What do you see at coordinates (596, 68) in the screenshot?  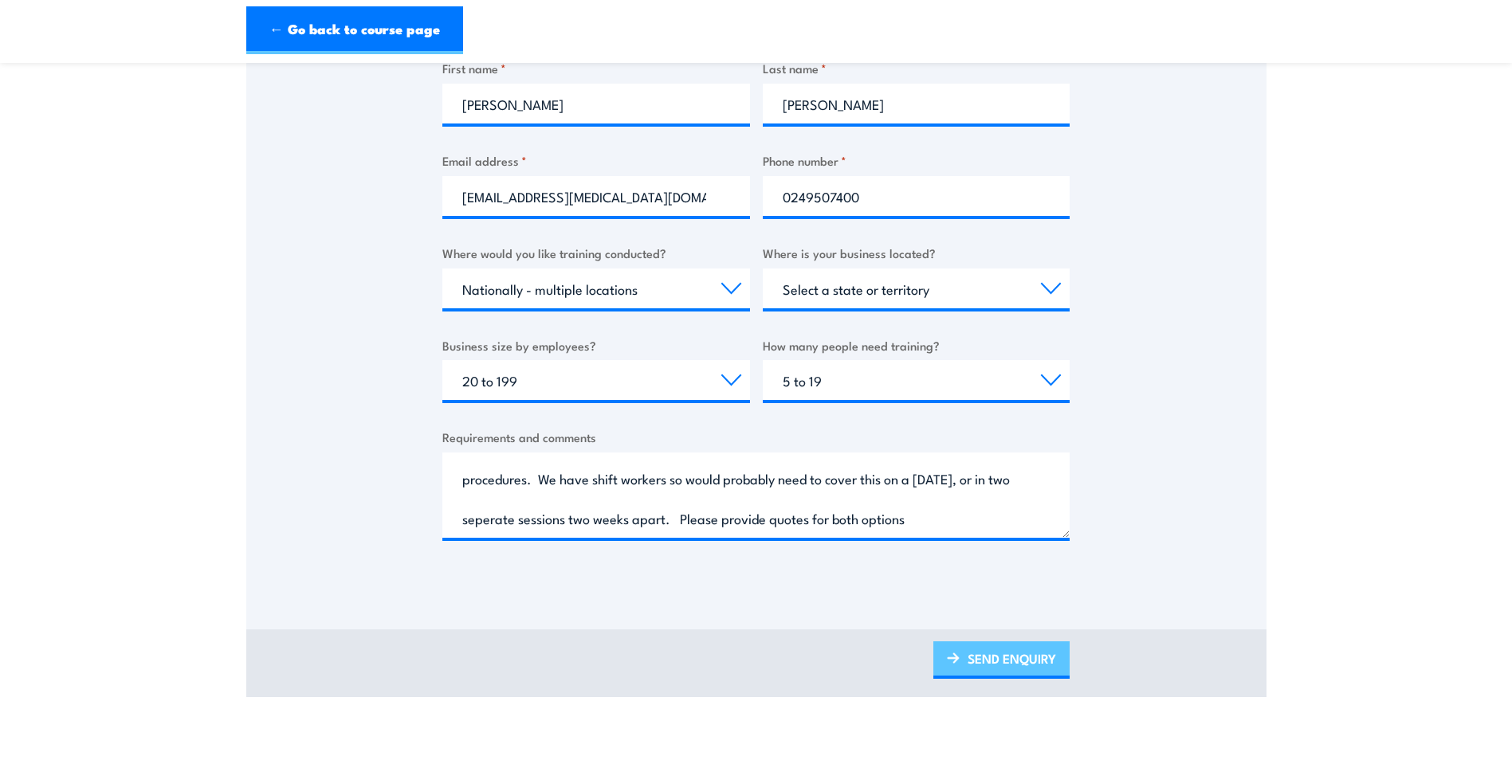 I see `label: First name` at bounding box center [596, 68].